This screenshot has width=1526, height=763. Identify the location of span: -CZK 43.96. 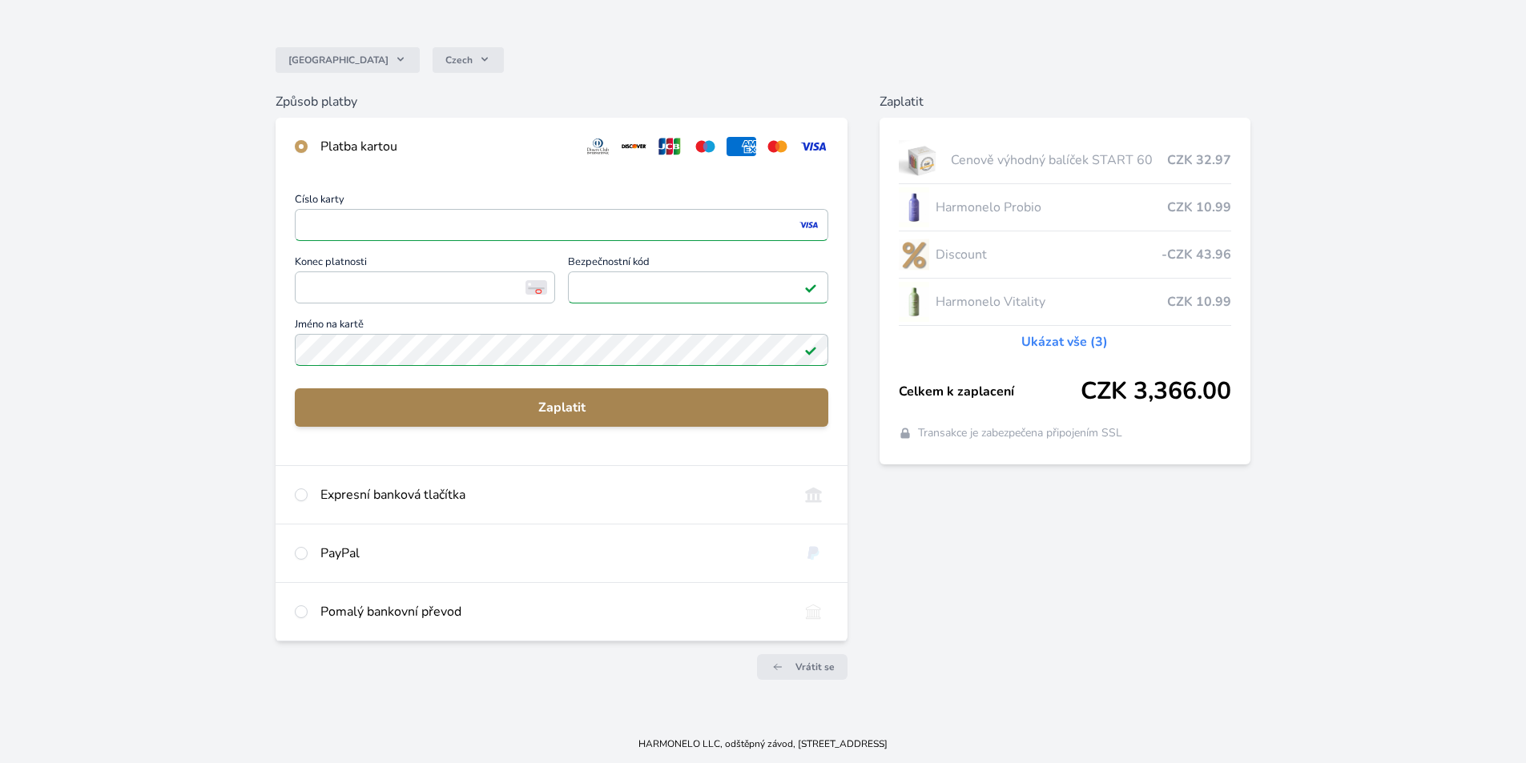
(1196, 255).